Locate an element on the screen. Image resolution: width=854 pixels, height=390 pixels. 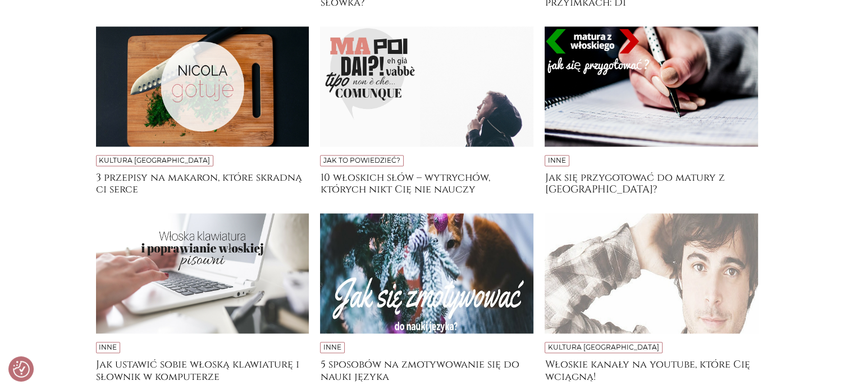
h4: 5 sposobów na zmotywowanie się do nauki języka is located at coordinates (427, 370).